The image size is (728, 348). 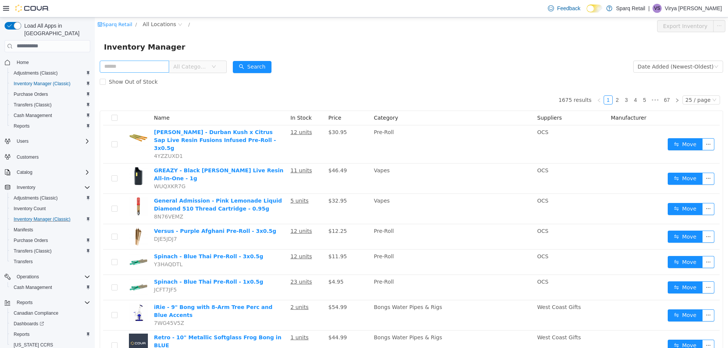 What do you see at coordinates (549, 83) in the screenshot?
I see `li: 5` at bounding box center [549, 83].